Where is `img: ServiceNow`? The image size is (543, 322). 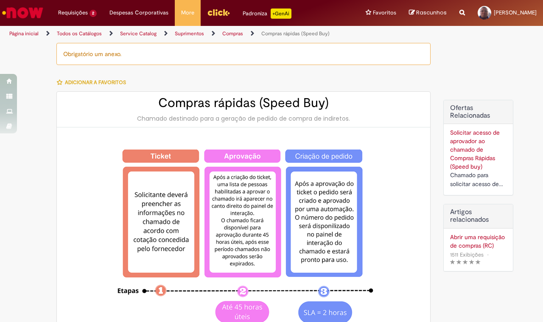
img: ServiceNow is located at coordinates (22, 13).